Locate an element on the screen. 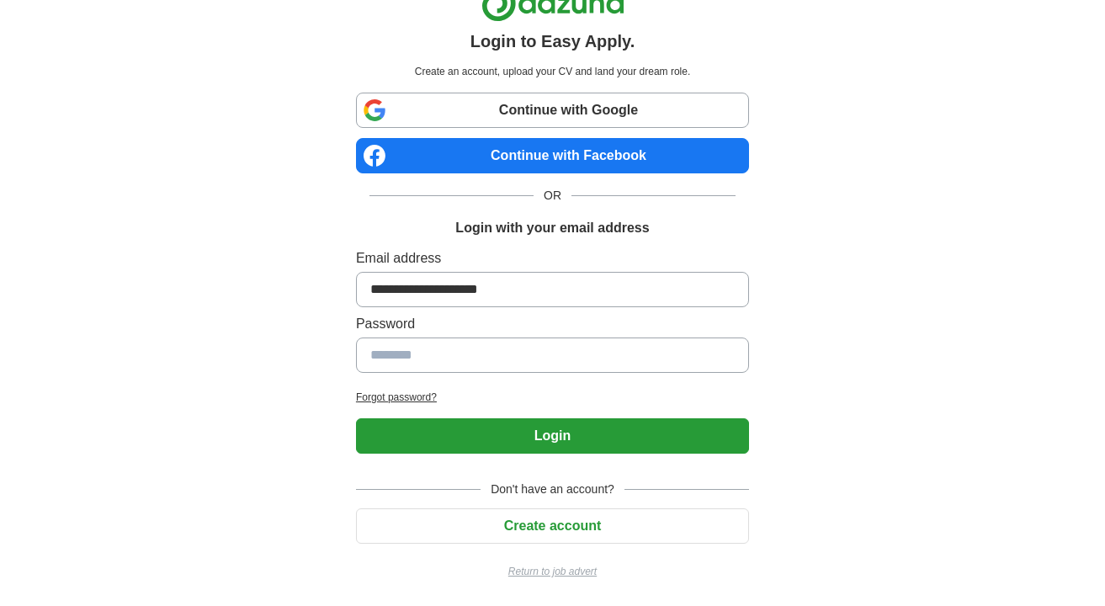 The width and height of the screenshot is (1105, 606). a: Continue with Google is located at coordinates (552, 110).